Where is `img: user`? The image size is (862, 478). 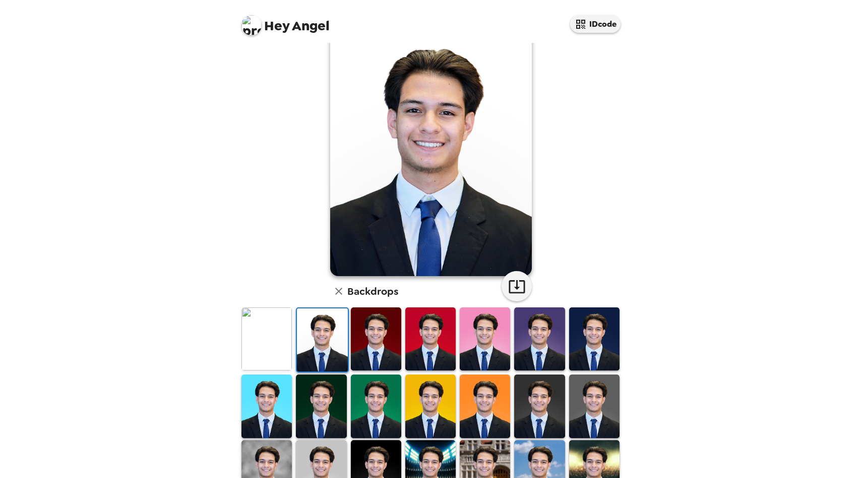
img: user is located at coordinates (431, 150).